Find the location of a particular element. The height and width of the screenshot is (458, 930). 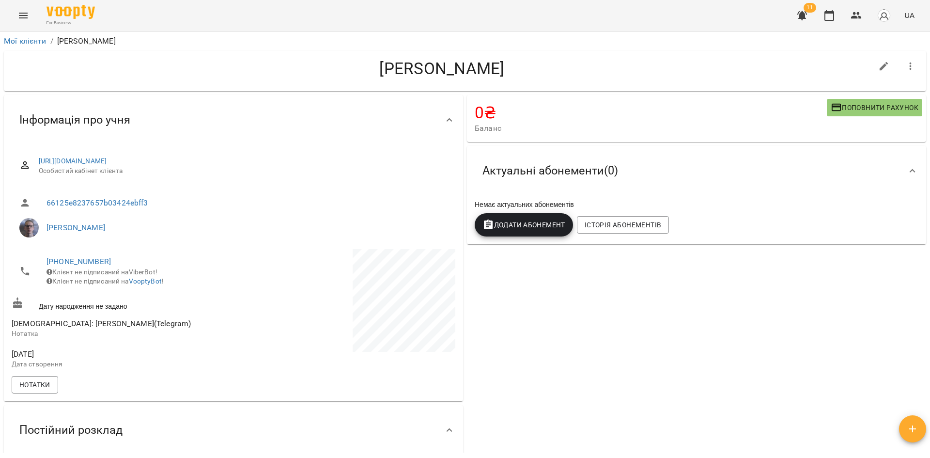

div: Дату народження не задано is located at coordinates (122, 304).